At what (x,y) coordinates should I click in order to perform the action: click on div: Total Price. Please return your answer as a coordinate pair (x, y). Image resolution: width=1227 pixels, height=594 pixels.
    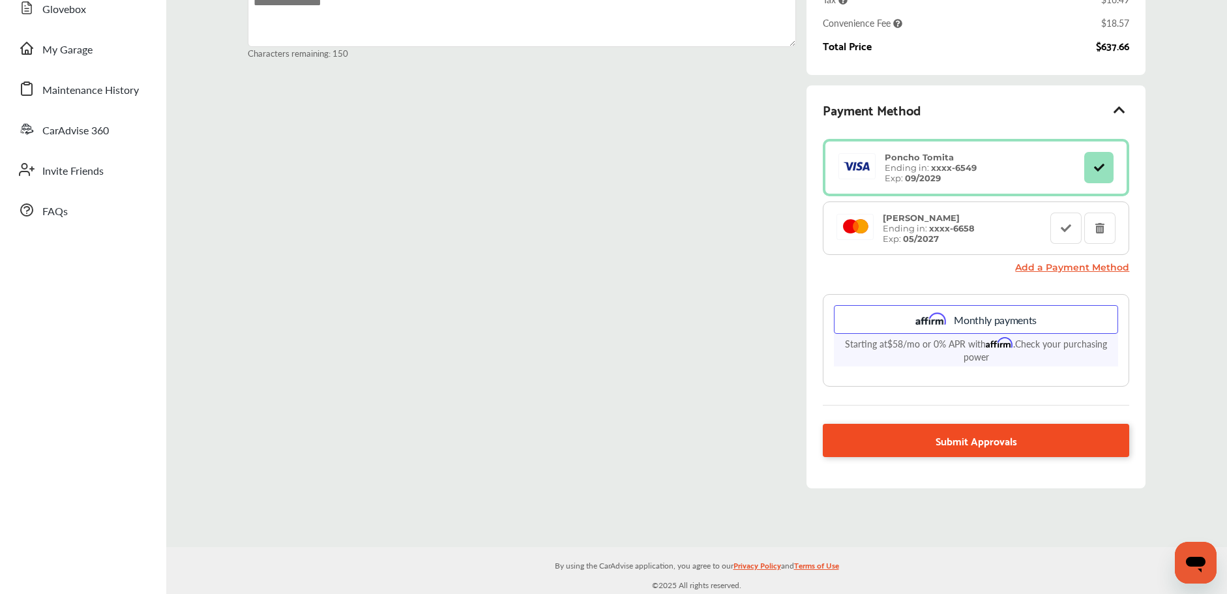
    Looking at the image, I should click on (847, 46).